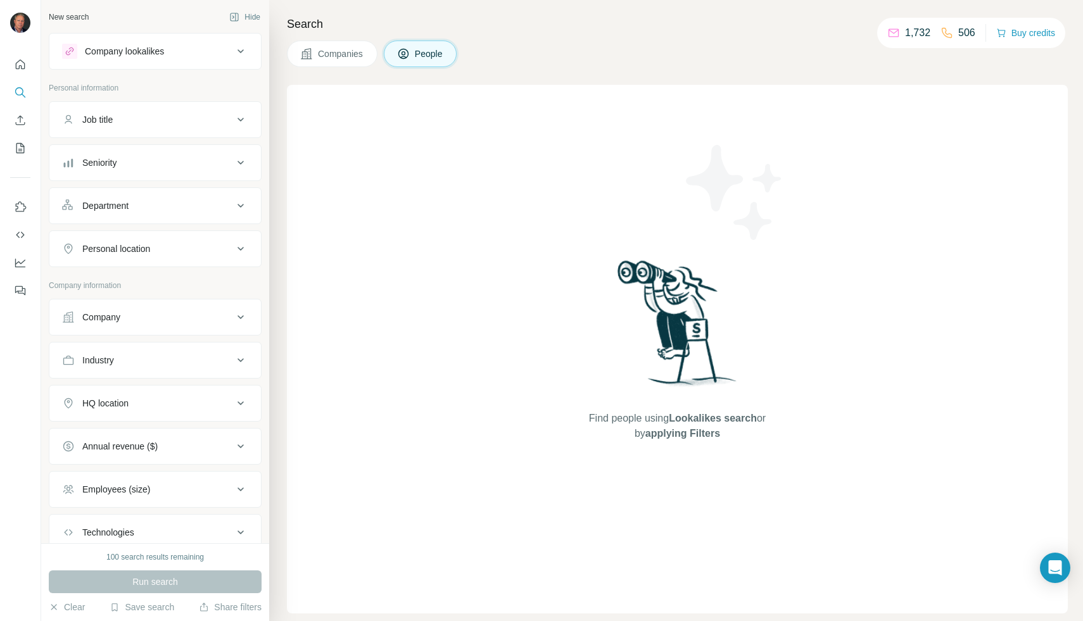 The height and width of the screenshot is (621, 1083). Describe the element at coordinates (230, 607) in the screenshot. I see `button: Share filters` at that location.